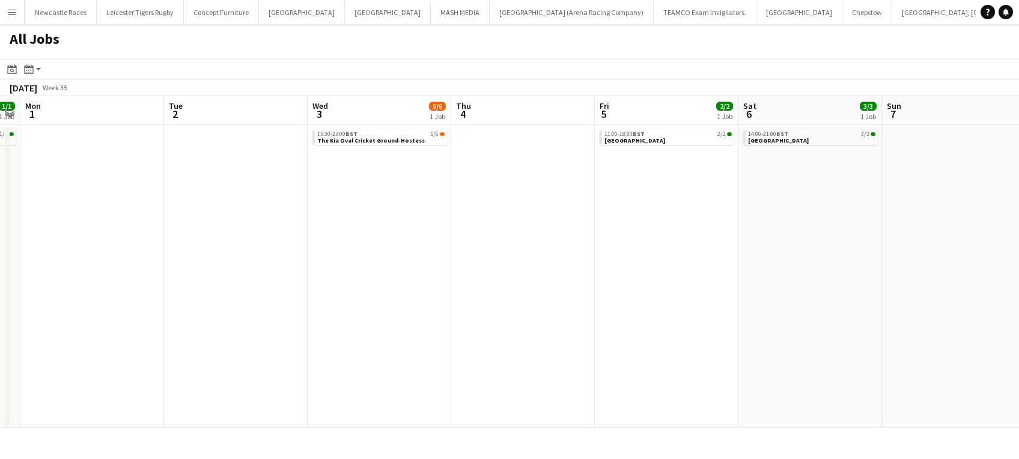 The image size is (1019, 459). Describe the element at coordinates (175, 114) in the screenshot. I see `span: 2` at that location.